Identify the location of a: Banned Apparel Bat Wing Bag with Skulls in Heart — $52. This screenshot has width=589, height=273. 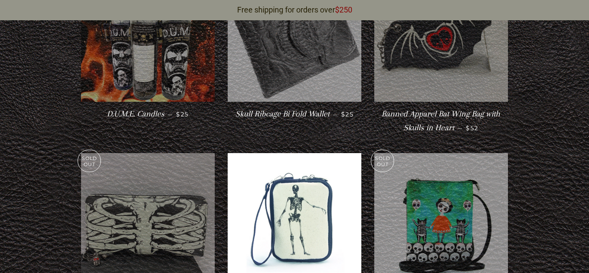
(441, 121).